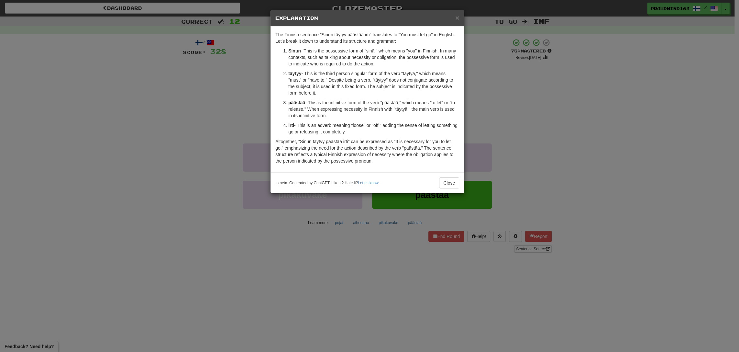  What do you see at coordinates (374, 83) in the screenshot?
I see `p: - This is the third person singular form of the verb "täytyä," which means "must" or "have to." D...` at bounding box center [374, 83].